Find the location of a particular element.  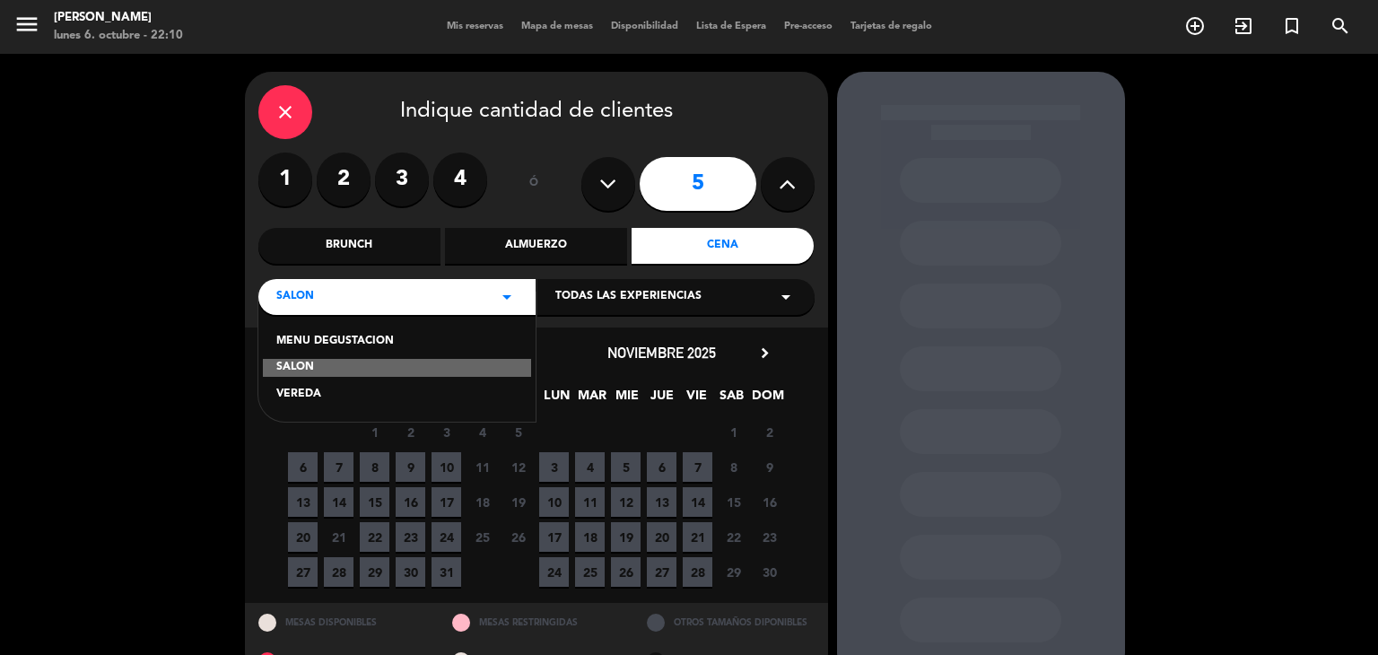

div: Almuerzo is located at coordinates (535, 246).